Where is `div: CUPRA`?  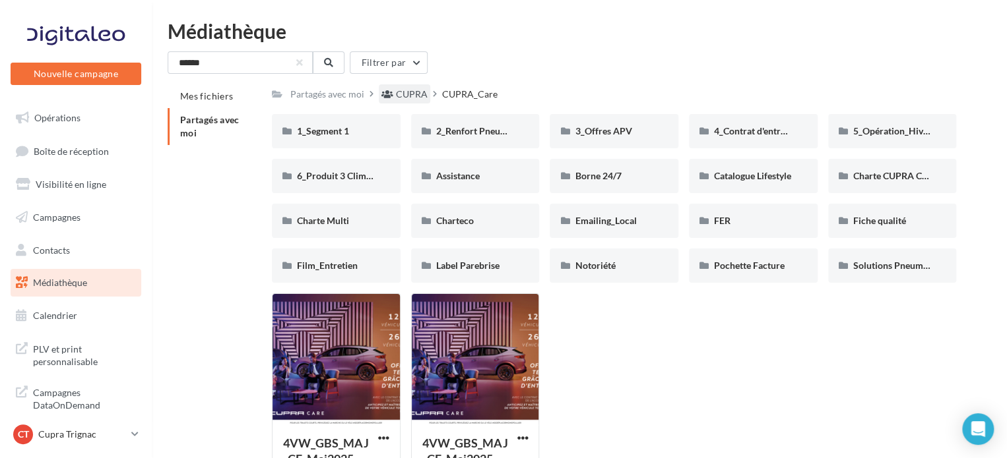
div: CUPRA is located at coordinates (412, 94).